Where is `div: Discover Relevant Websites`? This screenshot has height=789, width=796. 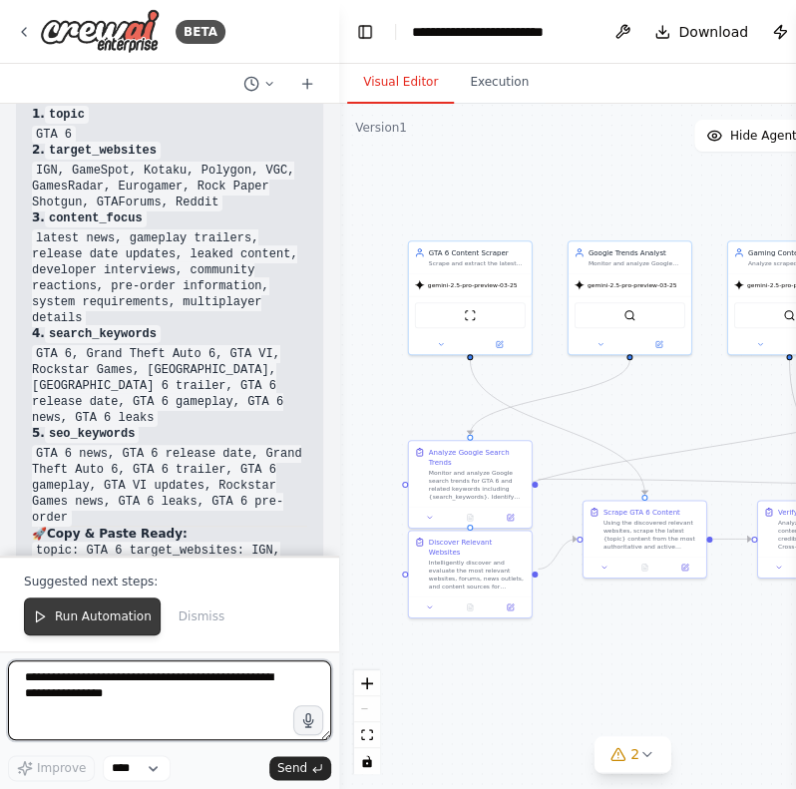 div: Discover Relevant Websites is located at coordinates (477, 547).